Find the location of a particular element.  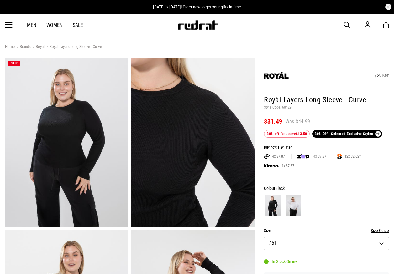

p: Style Code: 60429 is located at coordinates (326, 108).